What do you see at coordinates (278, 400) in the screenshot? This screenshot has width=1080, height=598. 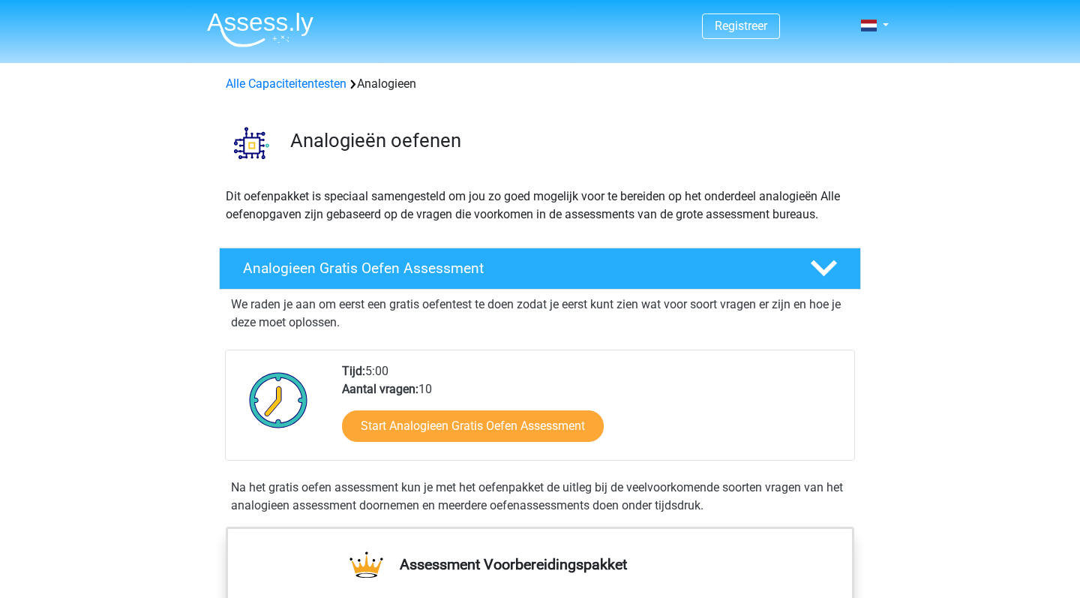 I see `img: Klok` at bounding box center [278, 400].